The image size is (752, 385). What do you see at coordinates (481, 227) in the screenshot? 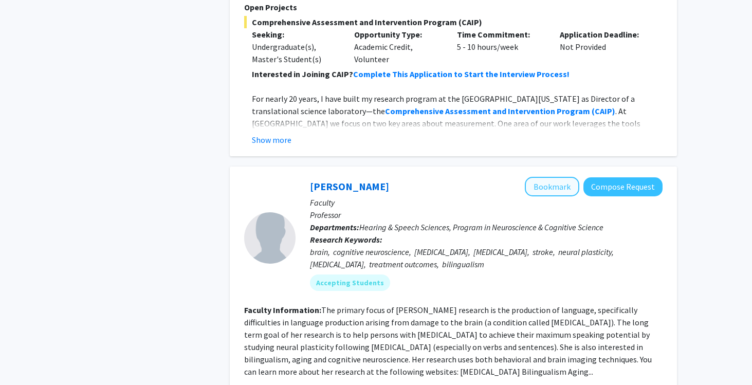
I see `span: Hearing & Speech Sciences, Program in Neuroscience & Cognitive Science` at bounding box center [481, 227].